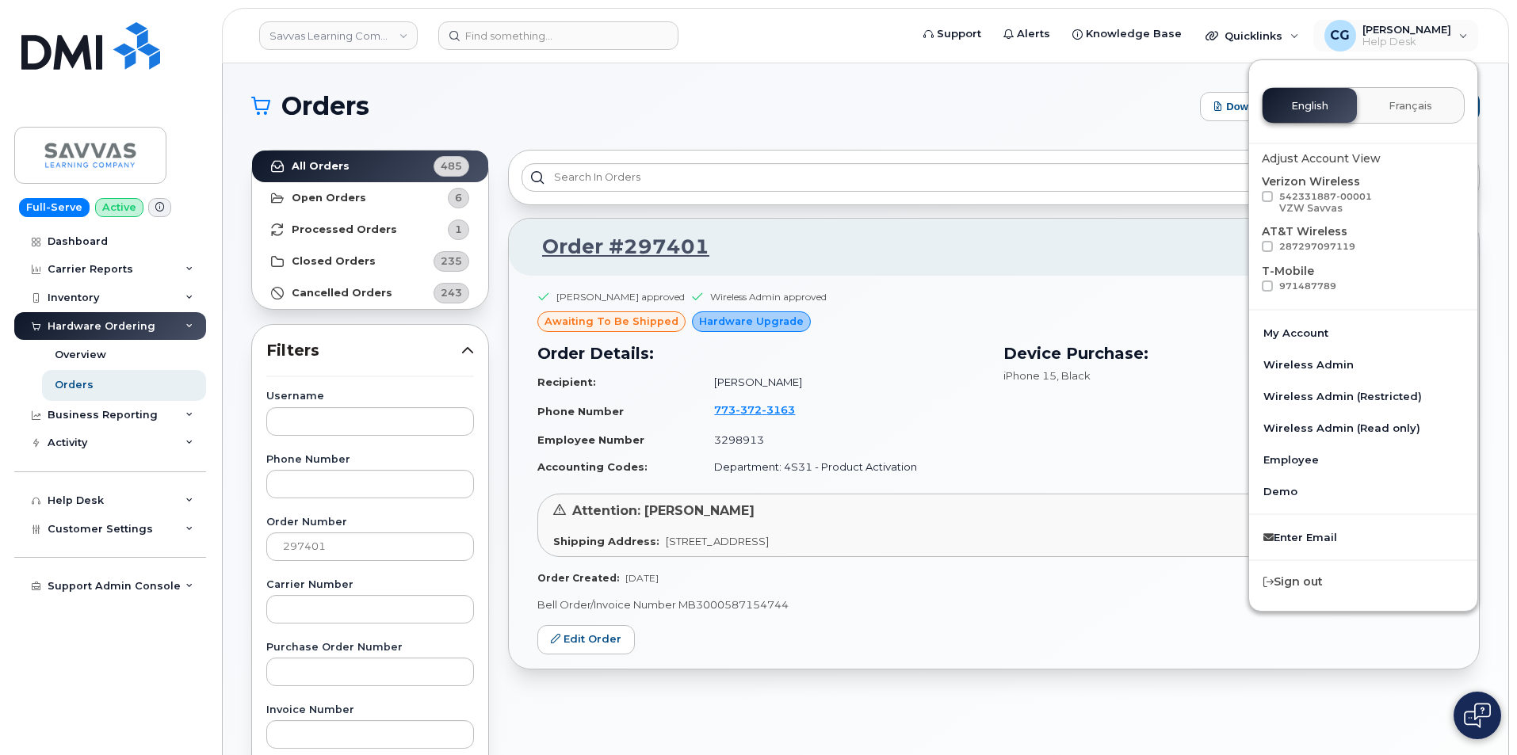 The height and width of the screenshot is (755, 1517). I want to click on label: Username, so click(370, 396).